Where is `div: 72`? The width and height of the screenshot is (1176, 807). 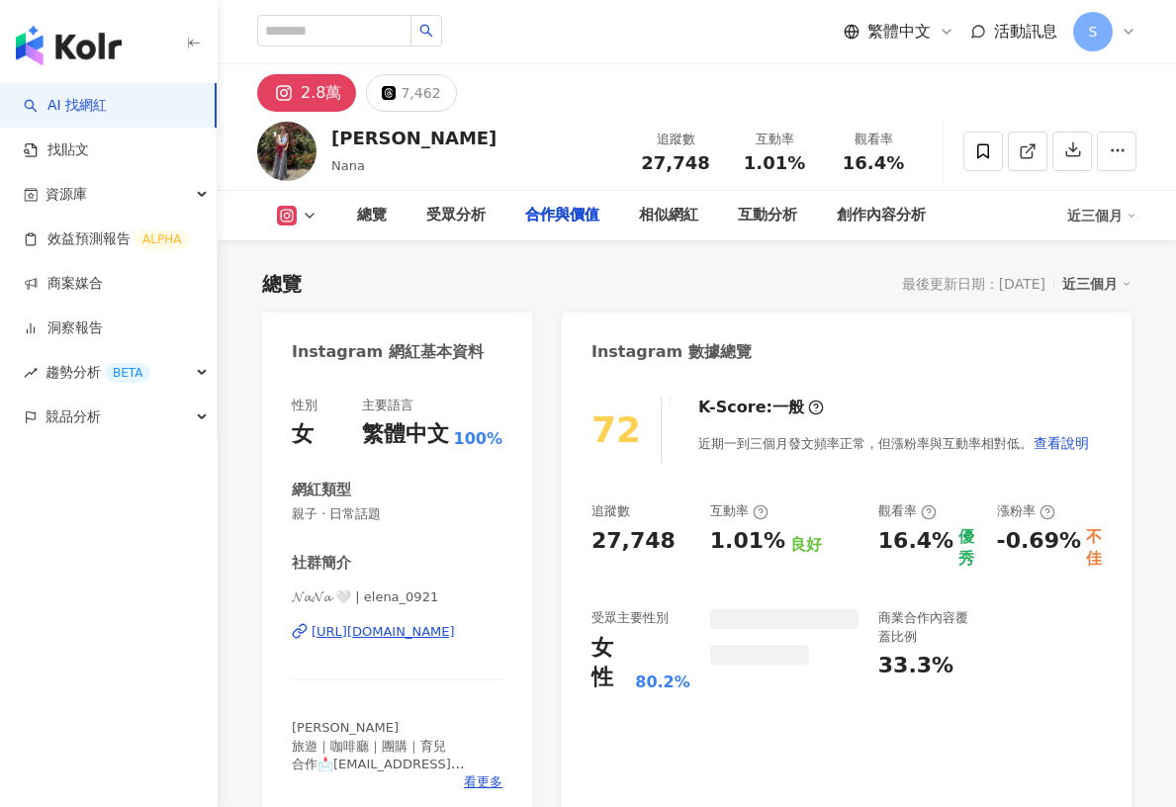 div: 72 is located at coordinates (616, 429).